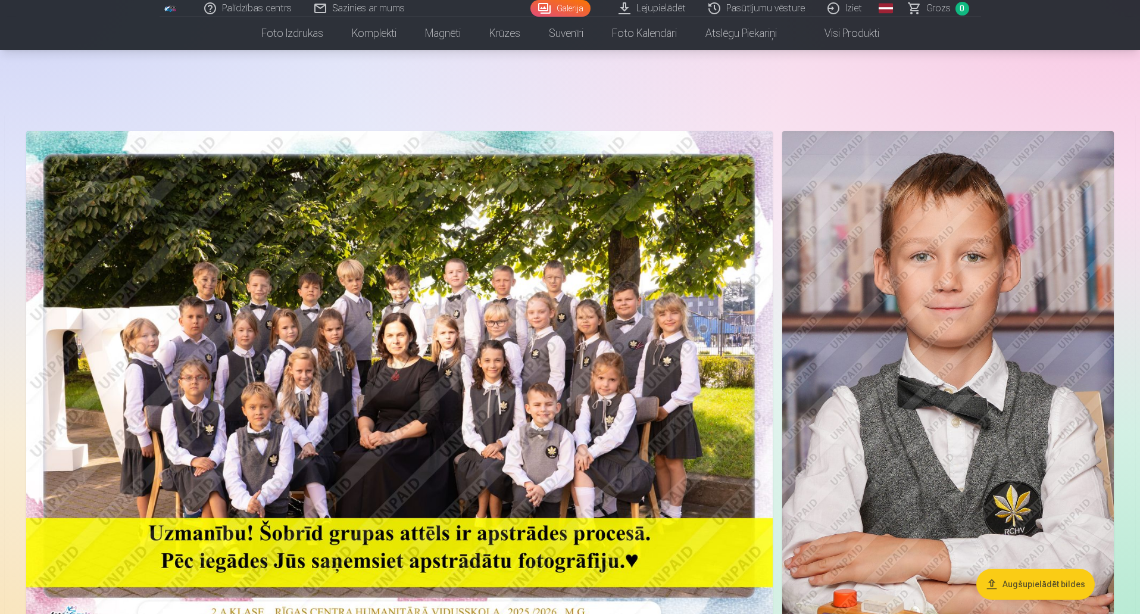  What do you see at coordinates (644, 33) in the screenshot?
I see `a: Foto kalendāri` at bounding box center [644, 33].